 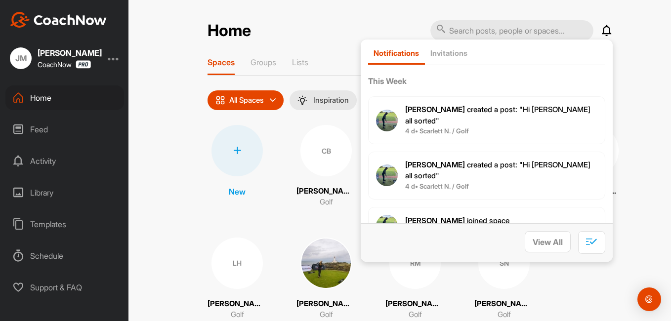 What do you see at coordinates (65, 98) in the screenshot?
I see `div: Home` at bounding box center [65, 98].